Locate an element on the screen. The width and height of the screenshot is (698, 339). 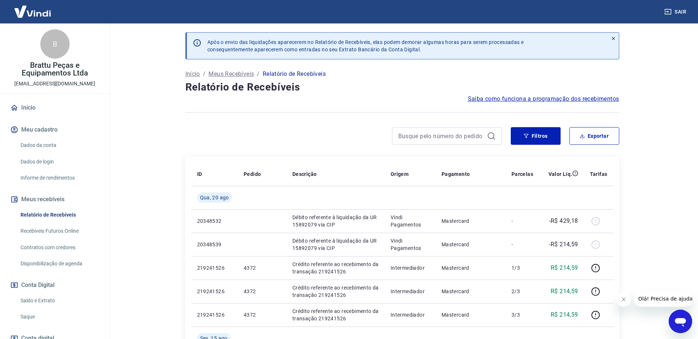
a: Saque is located at coordinates (59, 317).